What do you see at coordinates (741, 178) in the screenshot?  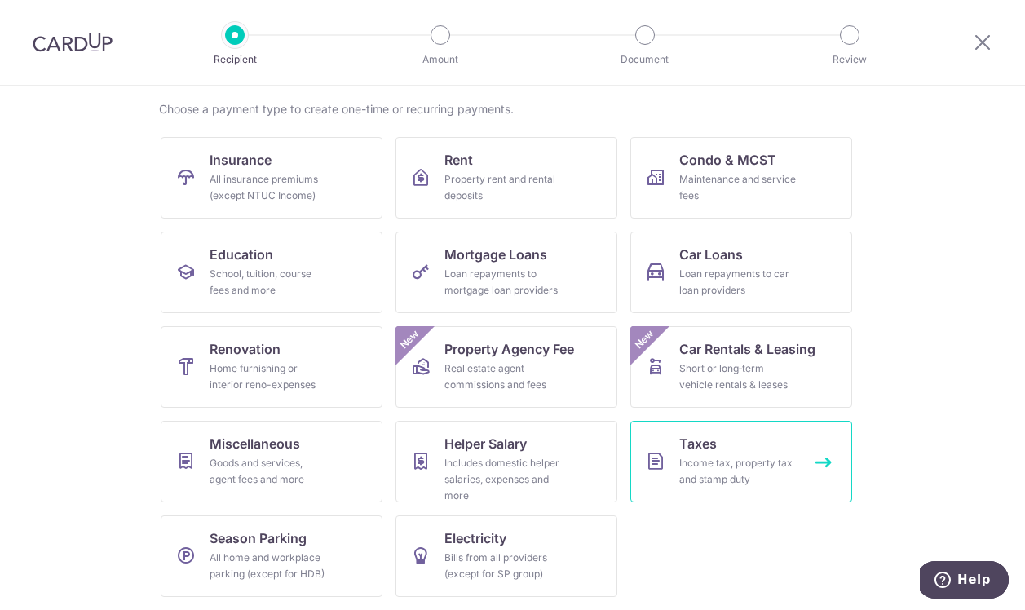 I see `a: Condo & MCSTMaintenance and service fees` at bounding box center [741, 178].